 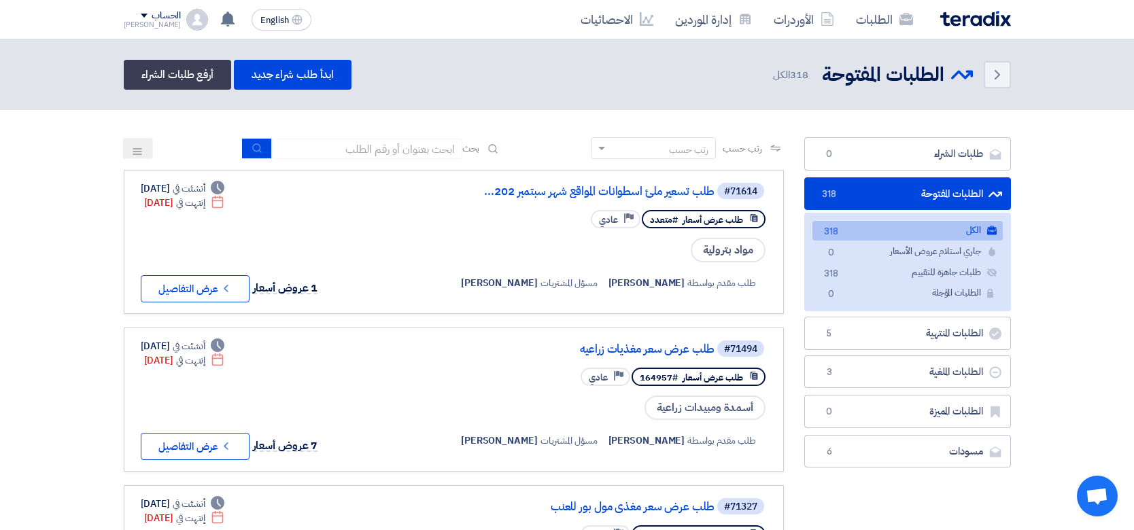 I want to click on span: #متعدد, so click(x=664, y=220).